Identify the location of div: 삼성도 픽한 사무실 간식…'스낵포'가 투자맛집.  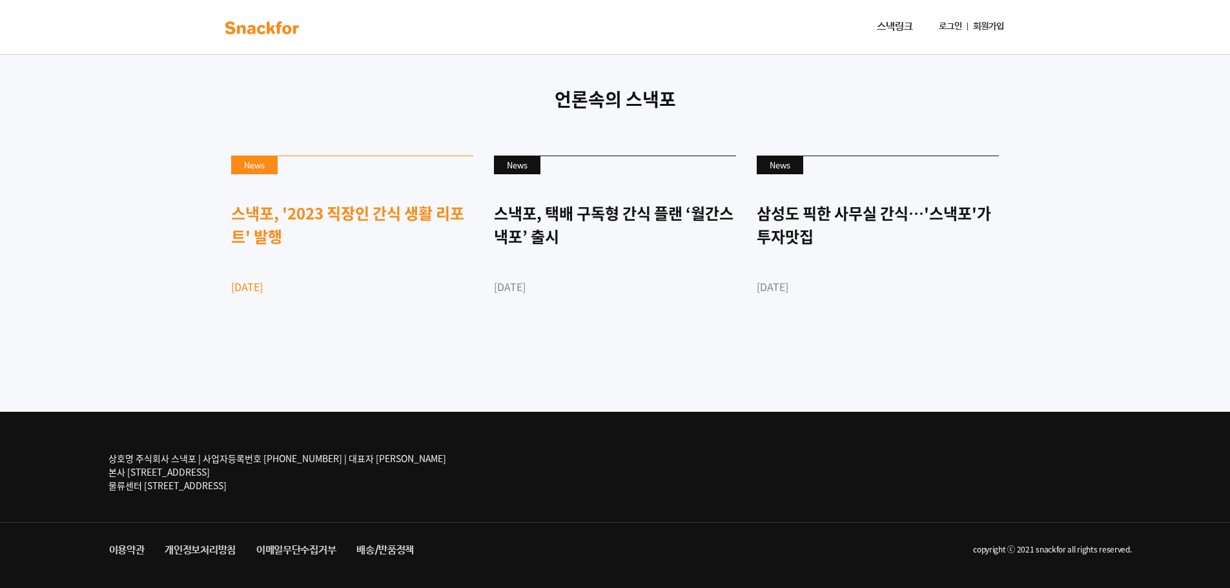
(878, 225).